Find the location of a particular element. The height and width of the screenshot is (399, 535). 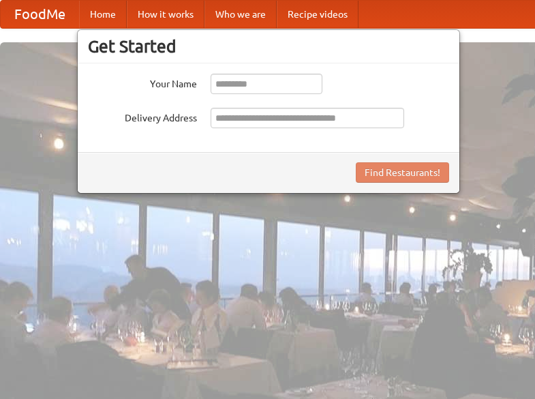

label: Delivery Address is located at coordinates (142, 116).